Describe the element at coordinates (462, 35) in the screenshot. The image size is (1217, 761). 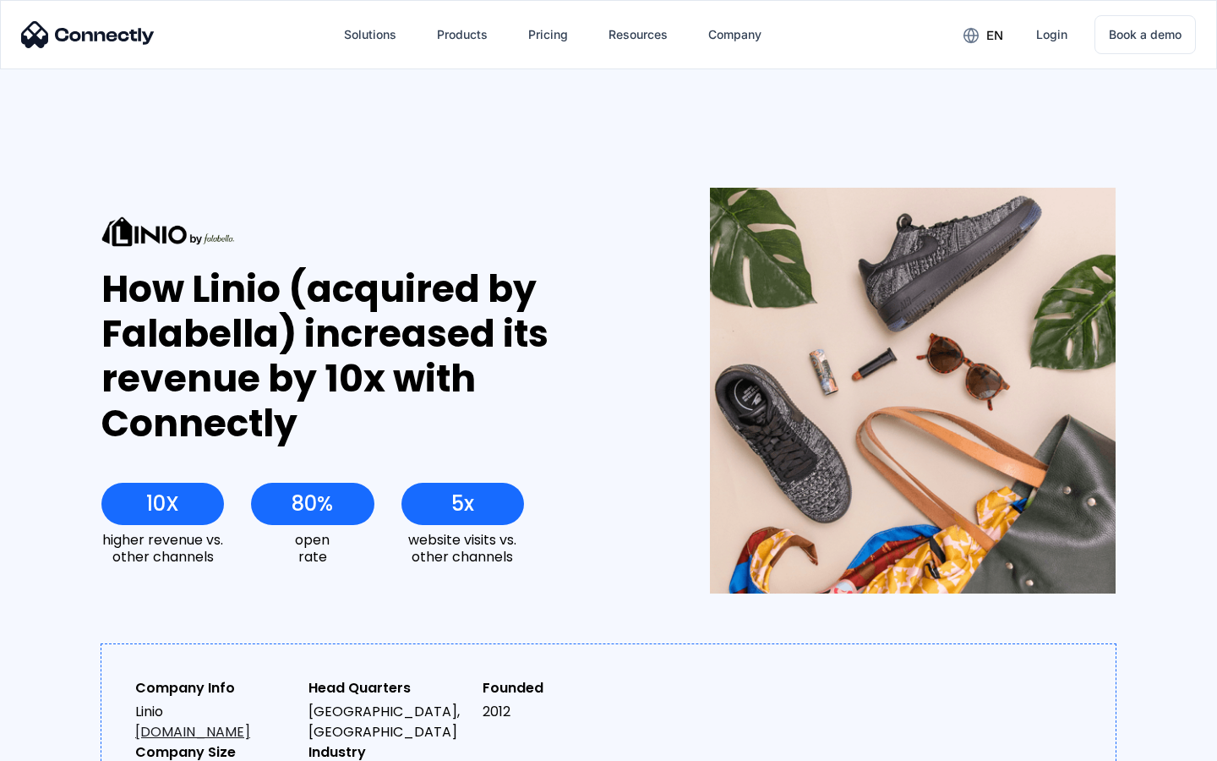
I see `div: Products` at that location.